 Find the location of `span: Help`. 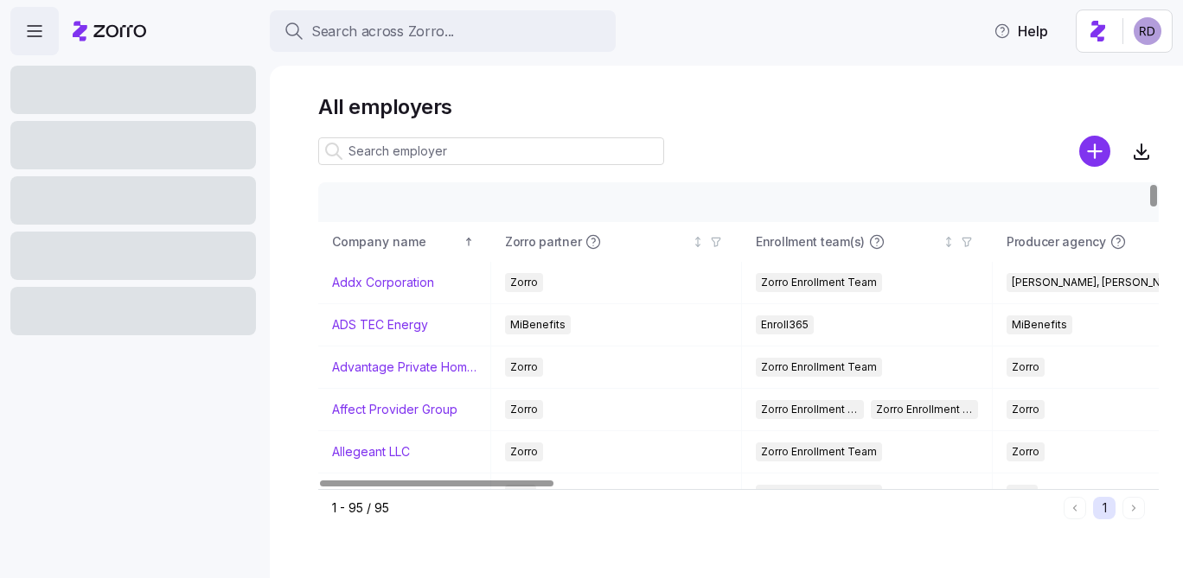

span: Help is located at coordinates (1020, 31).